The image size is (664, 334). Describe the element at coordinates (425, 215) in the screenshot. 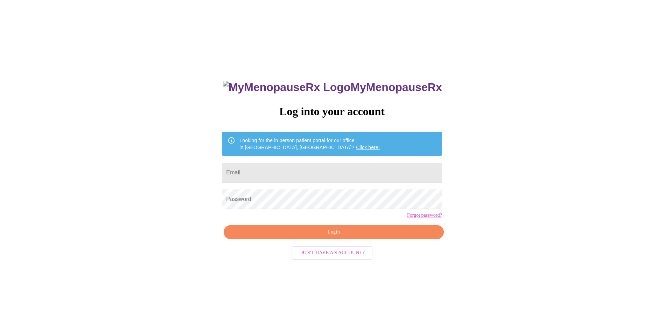

I see `a: Forgot password?` at that location.